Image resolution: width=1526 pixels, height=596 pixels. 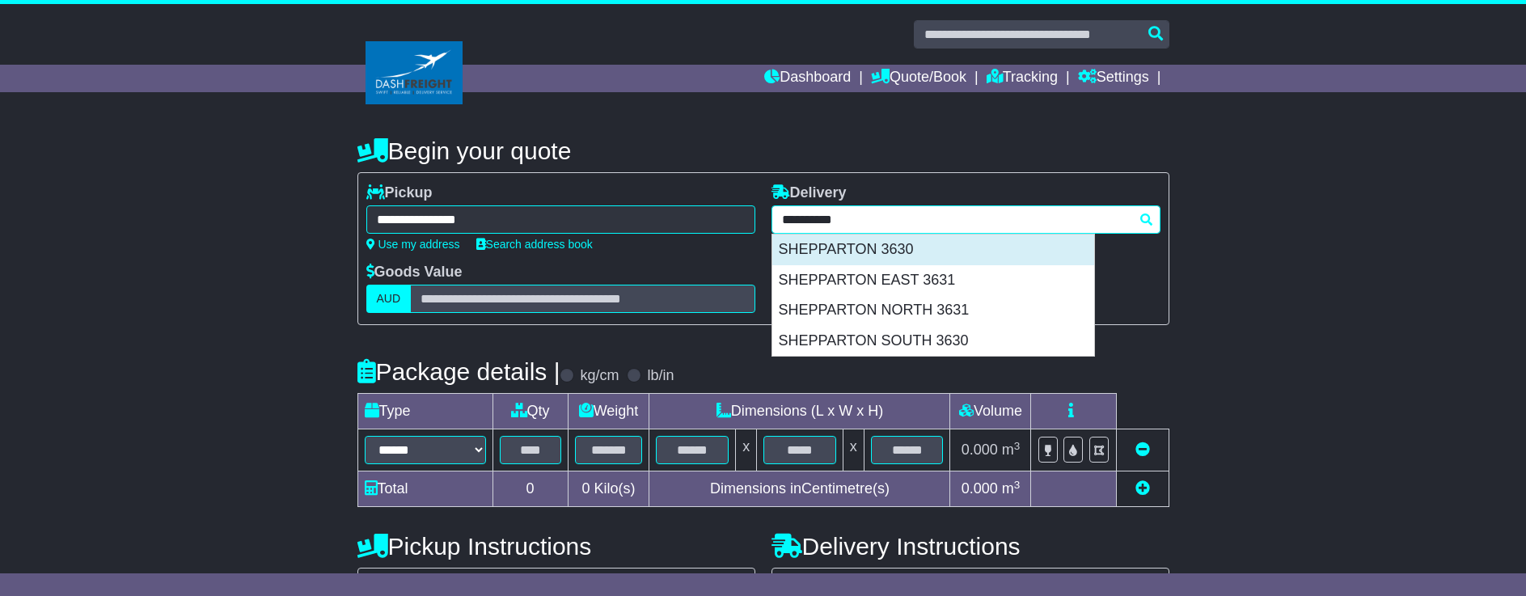 I want to click on td: Total, so click(x=424, y=489).